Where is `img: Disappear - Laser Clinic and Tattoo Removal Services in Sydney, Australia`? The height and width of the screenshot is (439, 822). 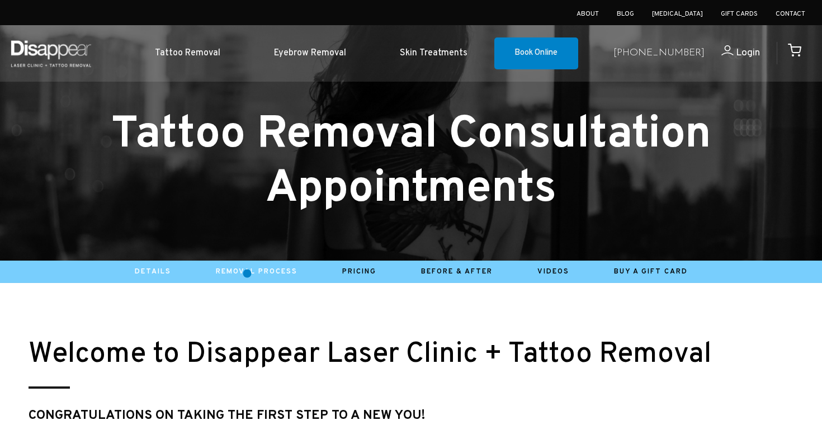 img: Disappear - Laser Clinic and Tattoo Removal Services in Sydney, Australia is located at coordinates (51, 53).